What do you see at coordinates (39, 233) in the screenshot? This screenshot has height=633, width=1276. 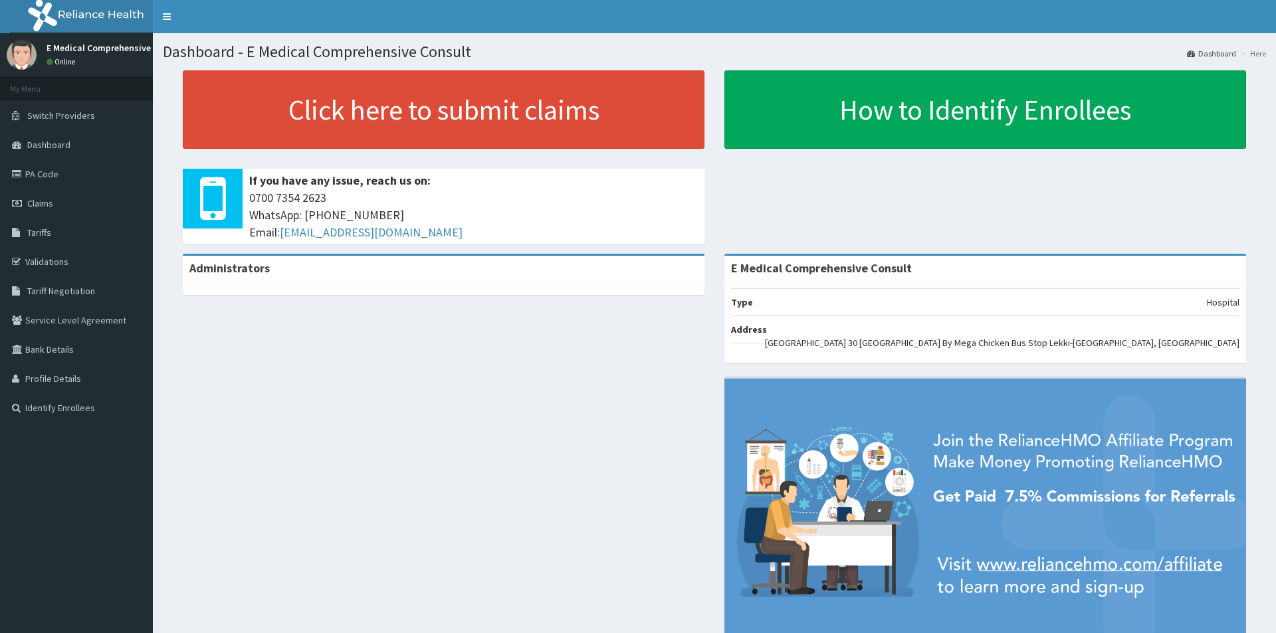 I see `span: Tariffs` at bounding box center [39, 233].